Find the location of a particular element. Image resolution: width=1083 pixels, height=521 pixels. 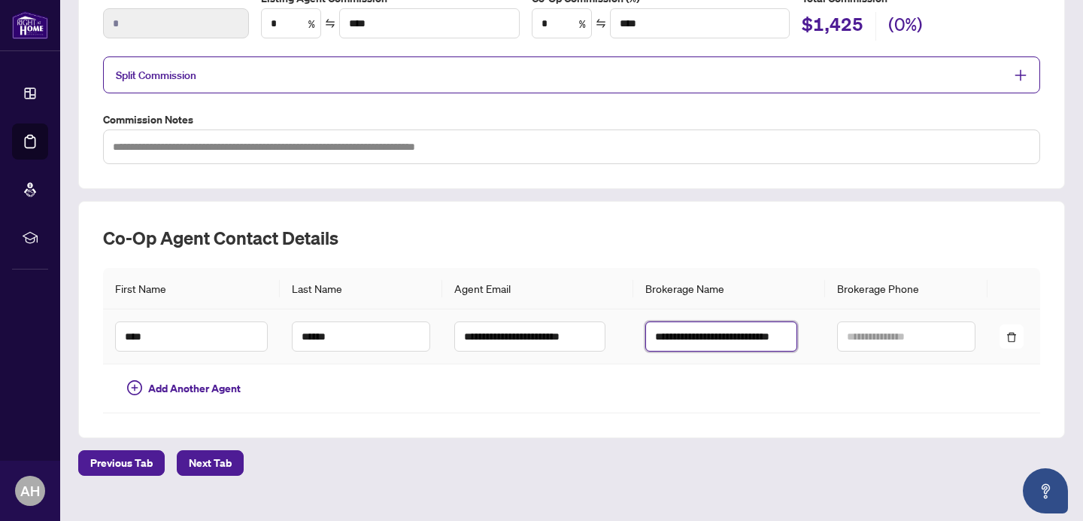

th: Agent Email is located at coordinates (538, 288).